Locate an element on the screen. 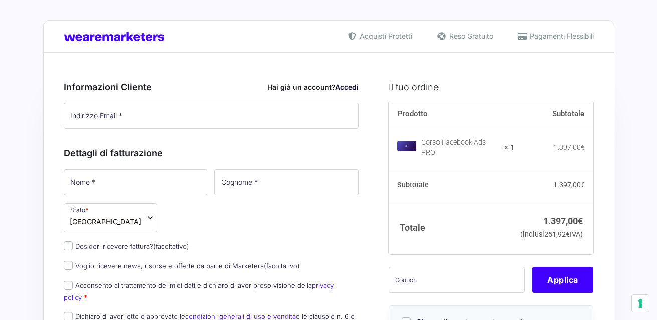  h3: Dettagli di fatturazione is located at coordinates (212, 153).